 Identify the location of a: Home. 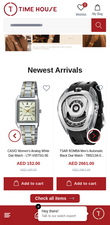
(38, 215).